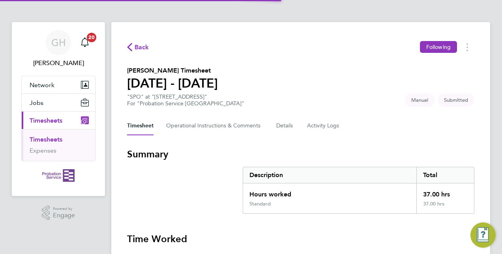  What do you see at coordinates (260, 204) in the screenshot?
I see `div: Standard` at bounding box center [260, 204].